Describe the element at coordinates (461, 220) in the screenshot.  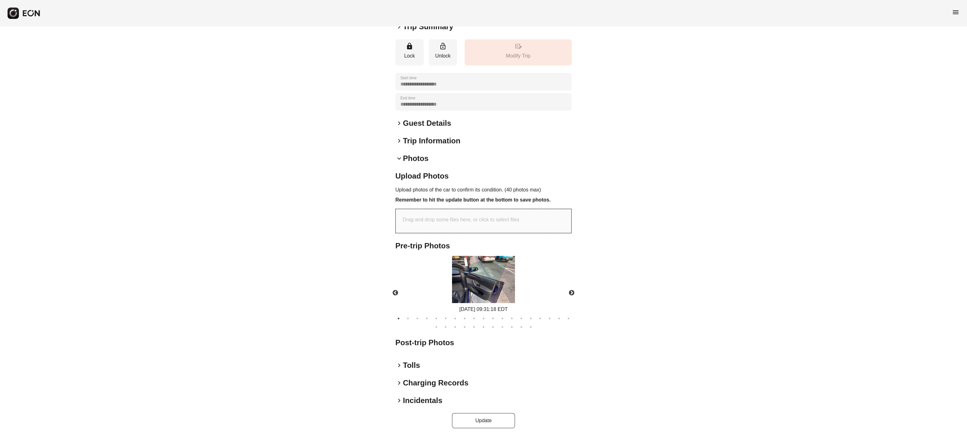
I see `p: Drag and drop some files here, or click to select files` at that location.